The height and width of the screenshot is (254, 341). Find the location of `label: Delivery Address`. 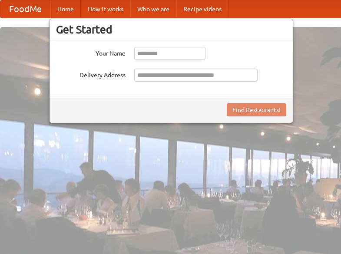

label: Delivery Address is located at coordinates (91, 74).